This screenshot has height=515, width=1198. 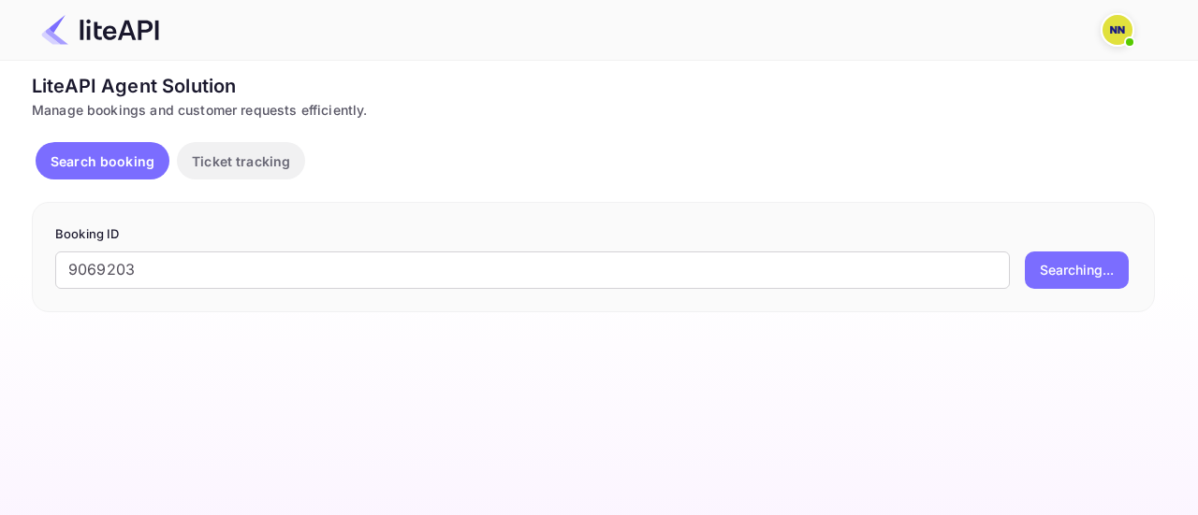 What do you see at coordinates (240, 161) in the screenshot?
I see `p: Ticket tracking` at bounding box center [240, 161].